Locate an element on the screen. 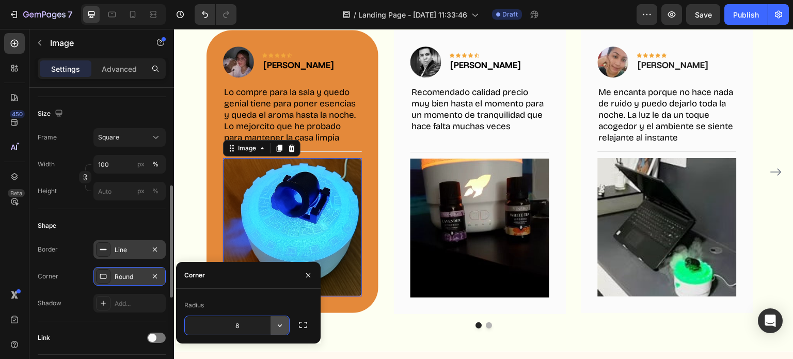 The image size is (793, 359). p: Me encanta porque no hace nada de ruido y puedo dejarlo toda la noche. La luz le da un toque acog... is located at coordinates (493, 86).